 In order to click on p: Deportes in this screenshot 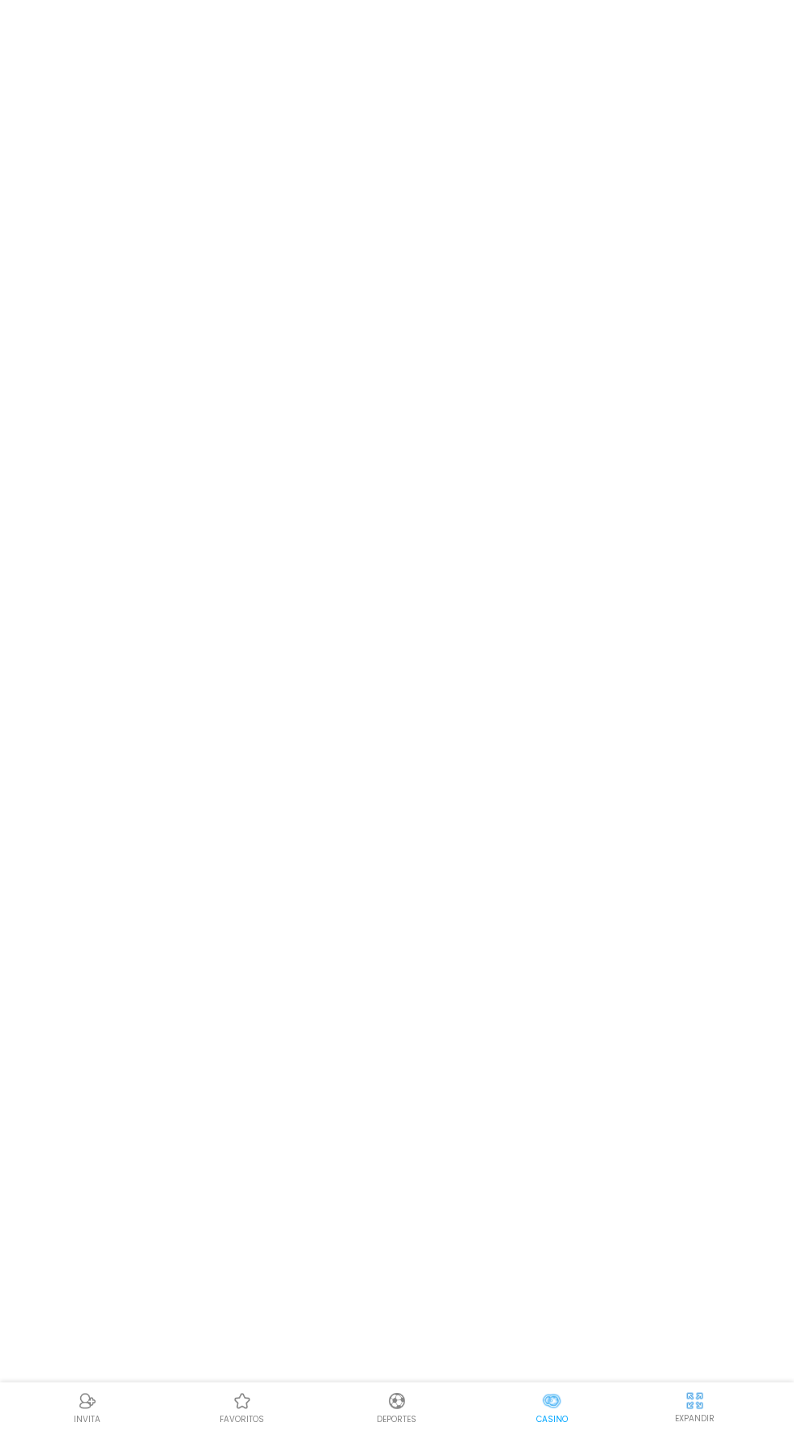, I will do `click(396, 1419)`.